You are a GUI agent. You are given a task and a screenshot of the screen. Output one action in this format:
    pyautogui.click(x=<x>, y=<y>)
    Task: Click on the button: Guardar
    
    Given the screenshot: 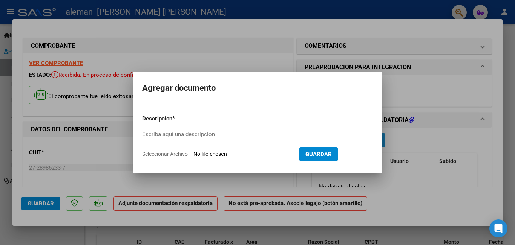 What is the action you would take?
    pyautogui.click(x=318, y=154)
    